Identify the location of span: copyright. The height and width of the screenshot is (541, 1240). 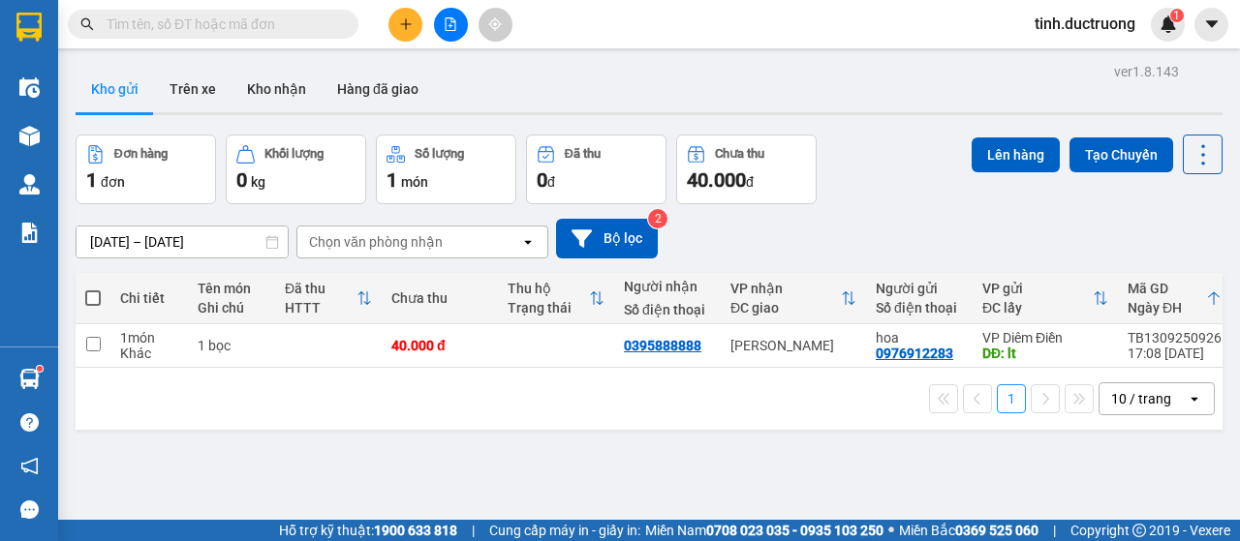
(1139, 531).